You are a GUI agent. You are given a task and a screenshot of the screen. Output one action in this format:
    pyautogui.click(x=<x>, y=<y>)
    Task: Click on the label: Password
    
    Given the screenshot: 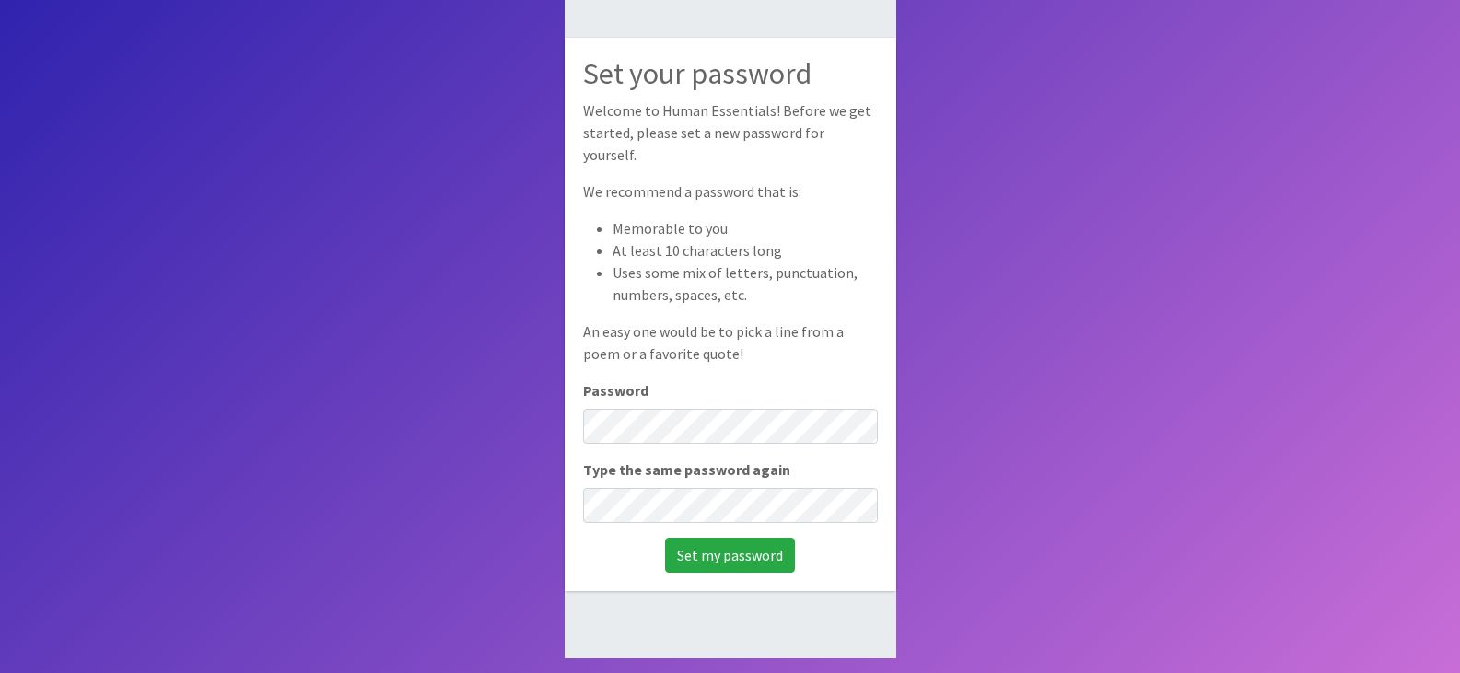 What is the action you would take?
    pyautogui.click(x=615, y=391)
    